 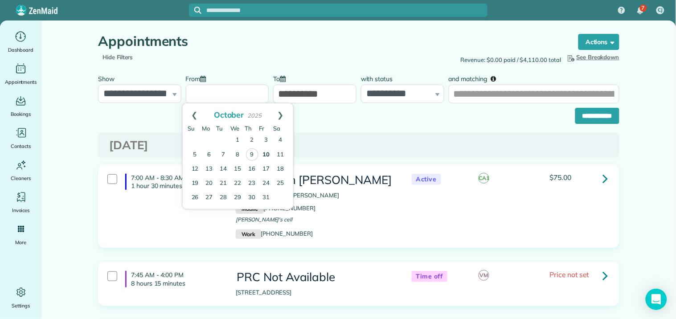 I want to click on a: 3, so click(x=266, y=140).